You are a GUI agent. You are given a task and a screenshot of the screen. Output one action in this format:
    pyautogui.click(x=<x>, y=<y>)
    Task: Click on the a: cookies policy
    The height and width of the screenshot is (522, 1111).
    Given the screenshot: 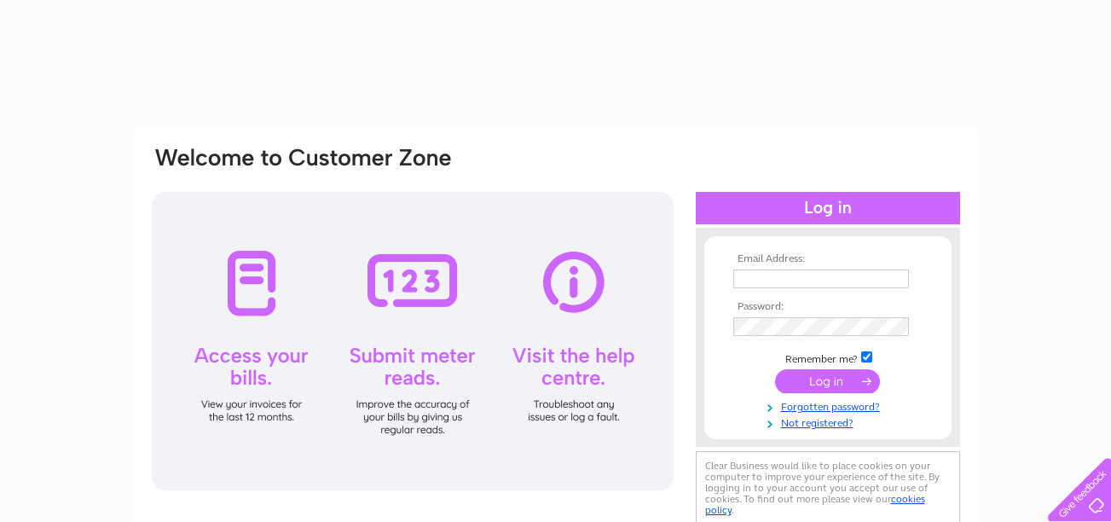 What is the action you would take?
    pyautogui.click(x=815, y=504)
    